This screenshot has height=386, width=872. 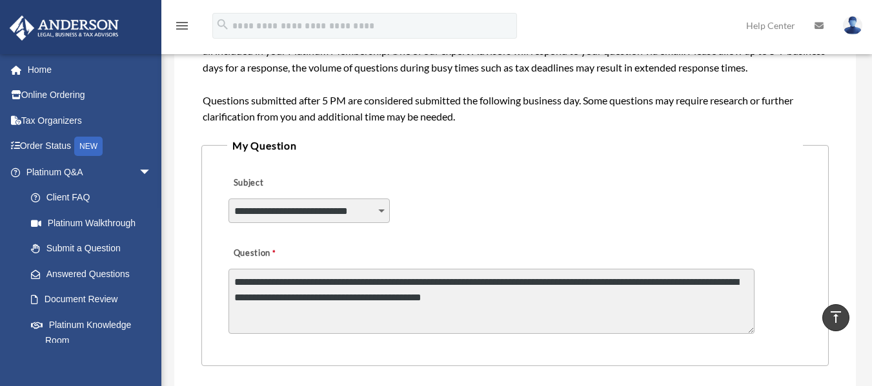 What do you see at coordinates (88, 146) in the screenshot?
I see `div: NEW` at bounding box center [88, 146].